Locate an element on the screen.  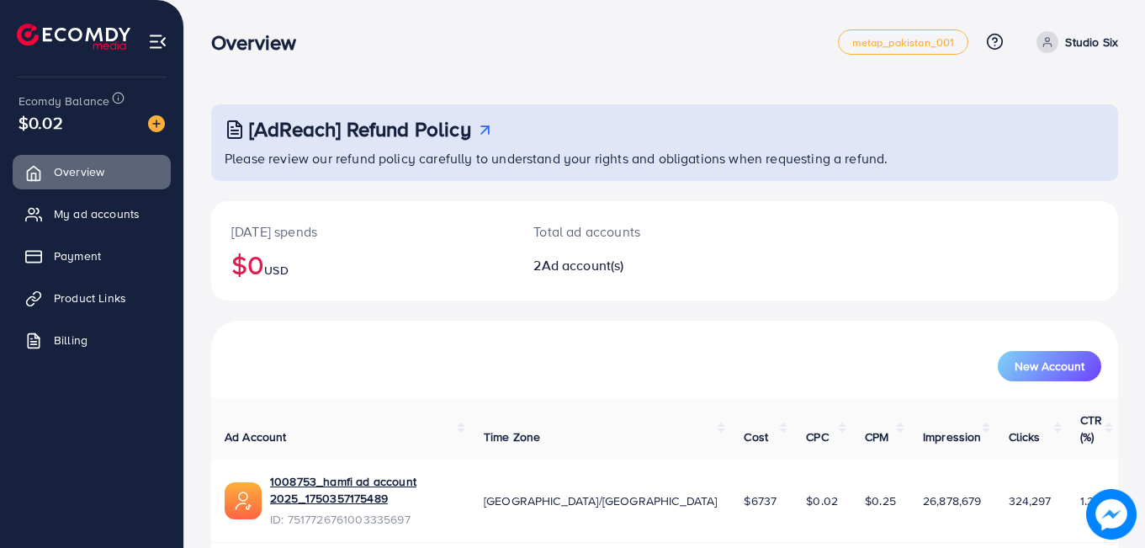
span: New Account is located at coordinates (1049, 366).